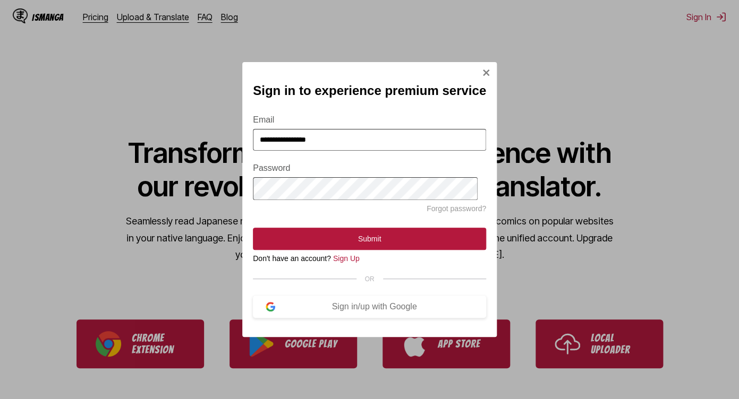  Describe the element at coordinates (270, 307) in the screenshot. I see `img: google-logo` at that location.